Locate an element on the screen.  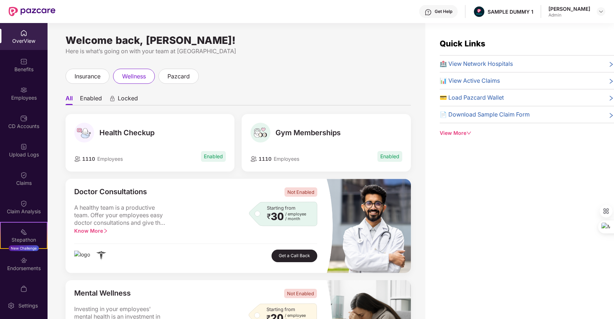
span: Know More is located at coordinates (91, 231).